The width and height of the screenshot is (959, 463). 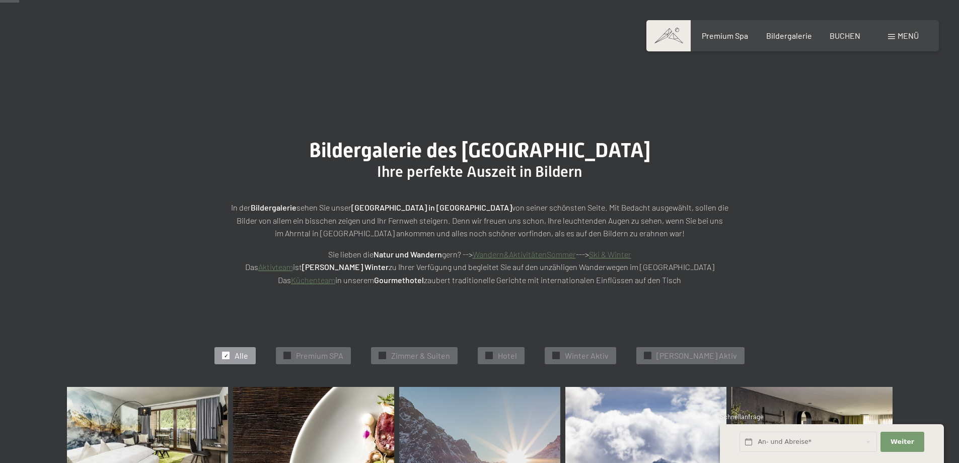 What do you see at coordinates (275, 266) in the screenshot?
I see `a: Aktivteam` at bounding box center [275, 266].